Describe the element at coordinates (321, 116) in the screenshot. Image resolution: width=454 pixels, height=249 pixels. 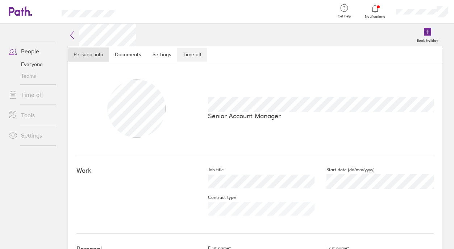
I see `p: Senior Account Manager` at that location.